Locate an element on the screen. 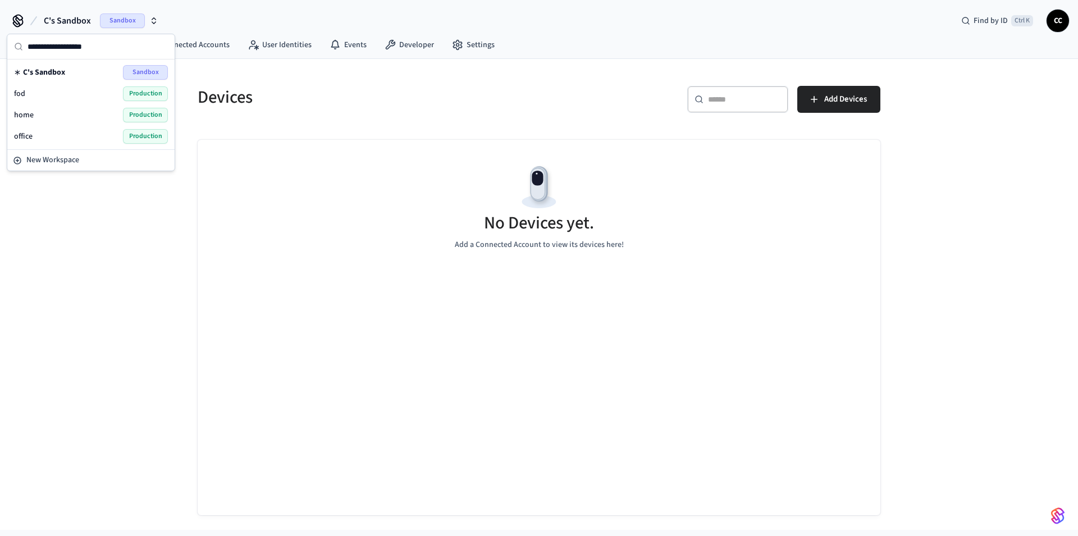 The height and width of the screenshot is (536, 1078). h5: No Devices yet. is located at coordinates (539, 223).